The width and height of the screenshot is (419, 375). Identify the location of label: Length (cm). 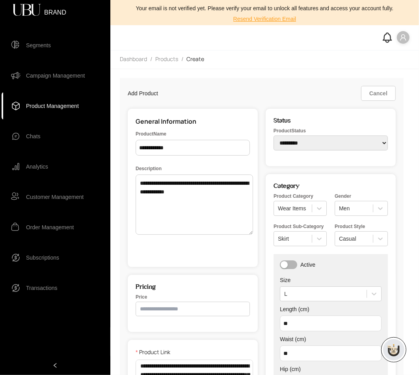
(331, 309).